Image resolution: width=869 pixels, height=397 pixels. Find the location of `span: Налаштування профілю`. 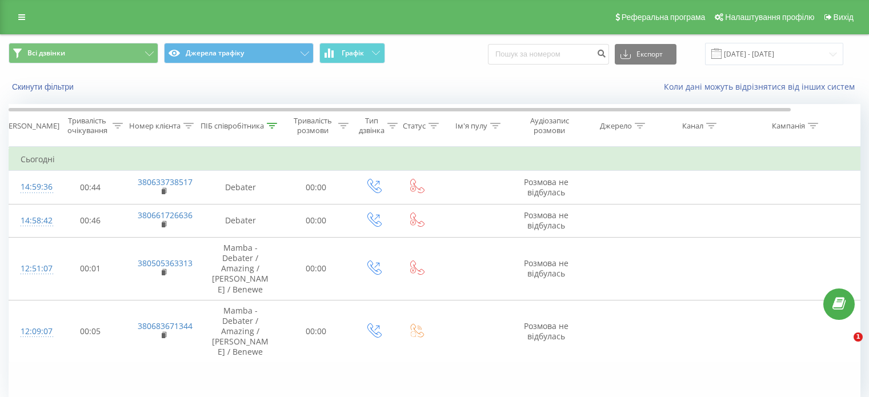

span: Налаштування профілю is located at coordinates (770, 17).